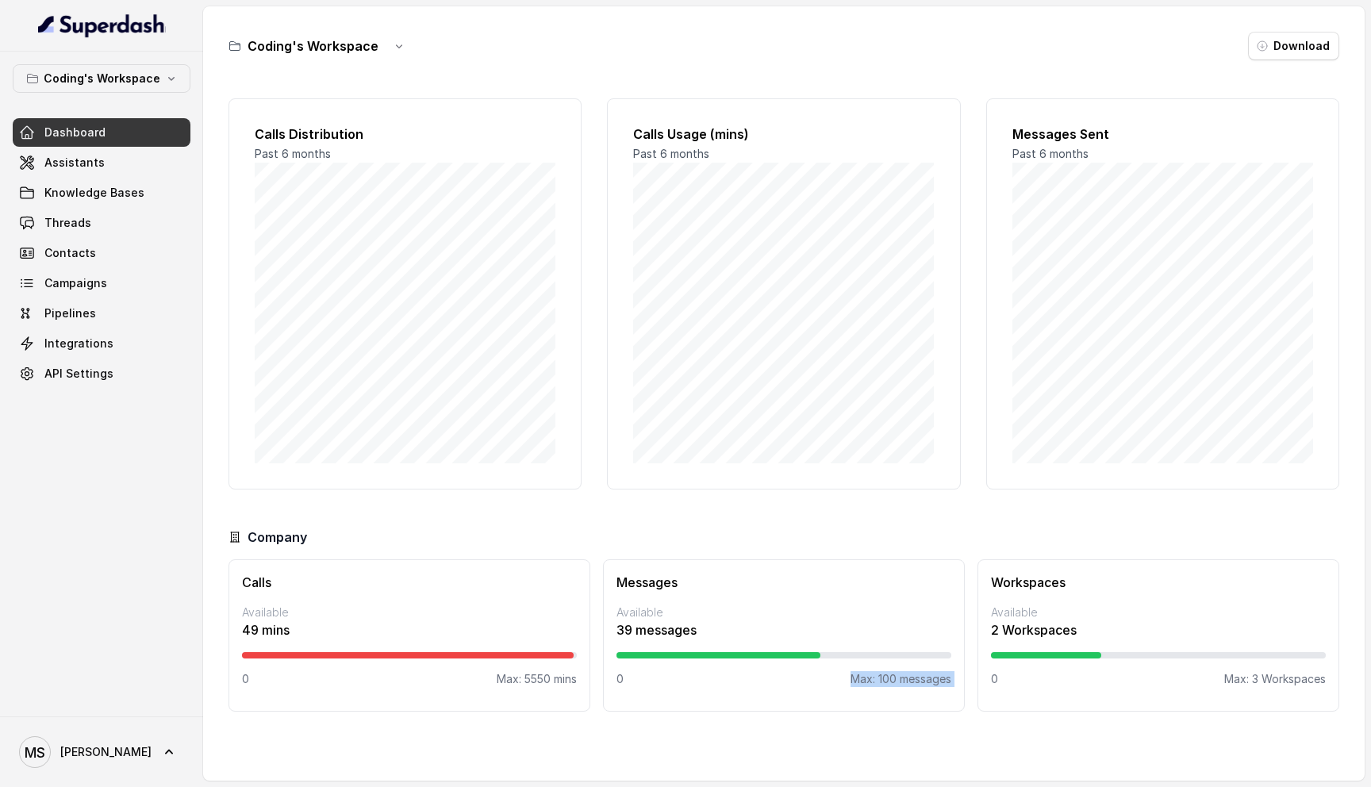 The image size is (1371, 787). What do you see at coordinates (102, 132) in the screenshot?
I see `a: Dashboard` at bounding box center [102, 132].